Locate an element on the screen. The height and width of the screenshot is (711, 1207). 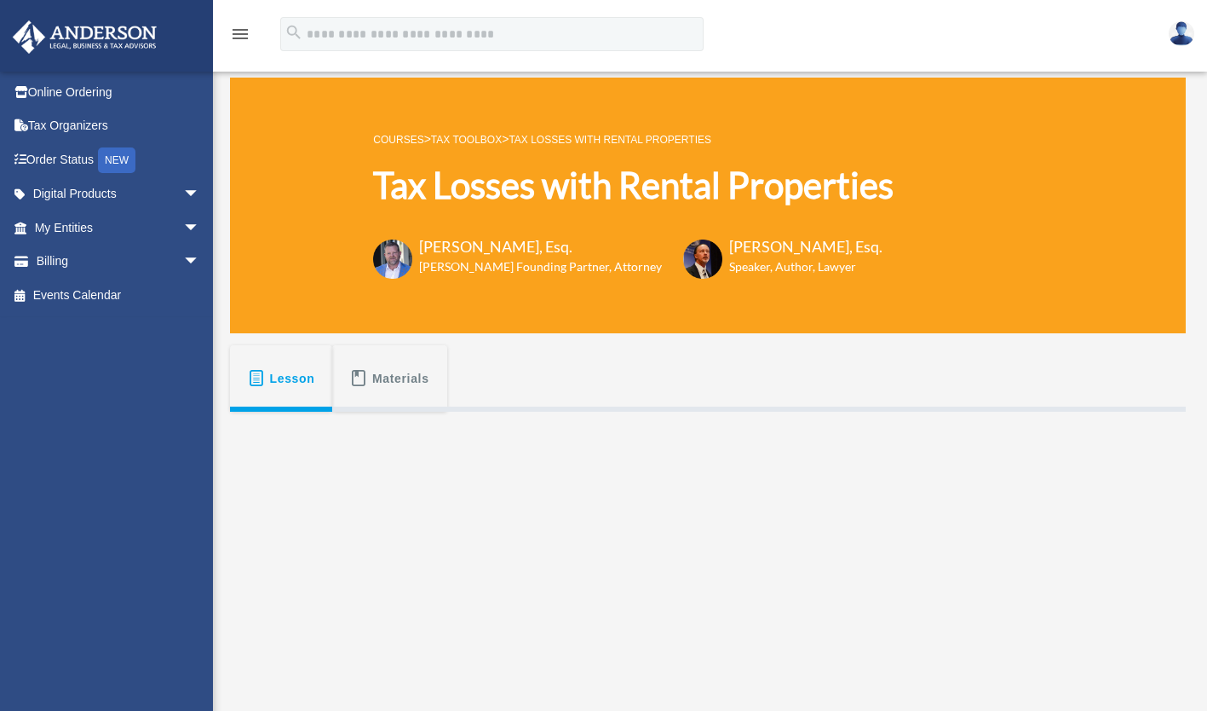
a: Online Ordering is located at coordinates (118, 92).